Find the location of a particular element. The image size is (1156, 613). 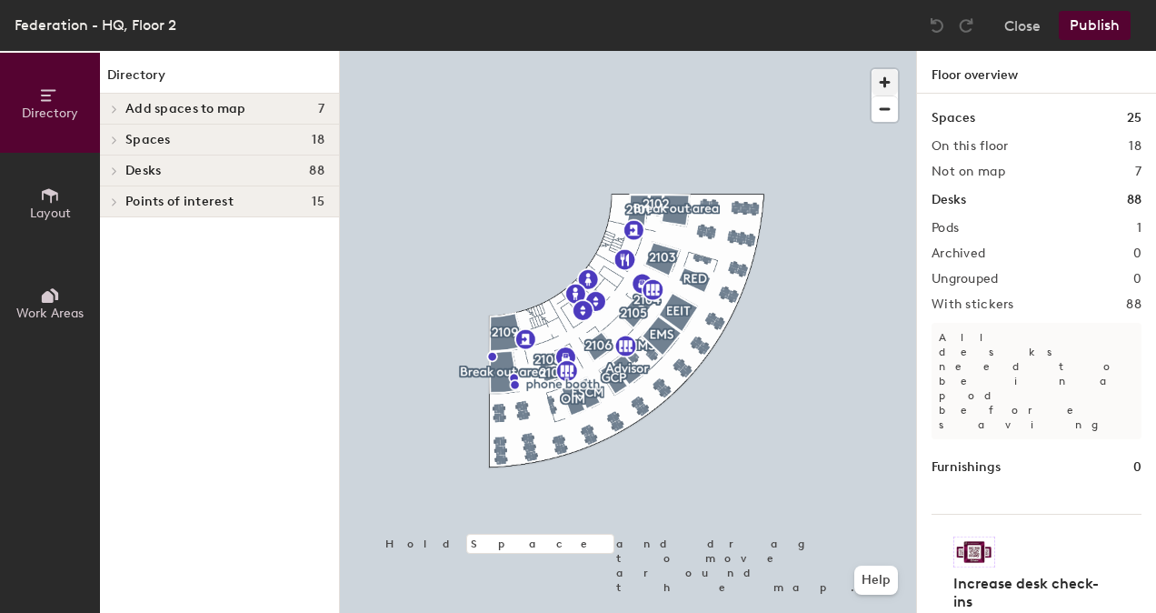

h1: 88 is located at coordinates (1134, 200).